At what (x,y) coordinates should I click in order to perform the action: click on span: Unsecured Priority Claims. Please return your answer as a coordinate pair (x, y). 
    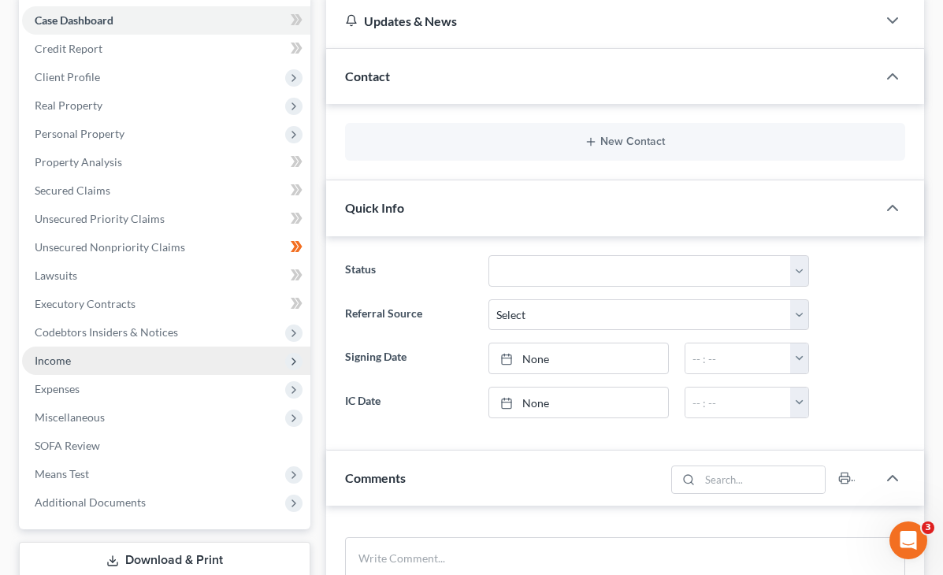
    Looking at the image, I should click on (99, 218).